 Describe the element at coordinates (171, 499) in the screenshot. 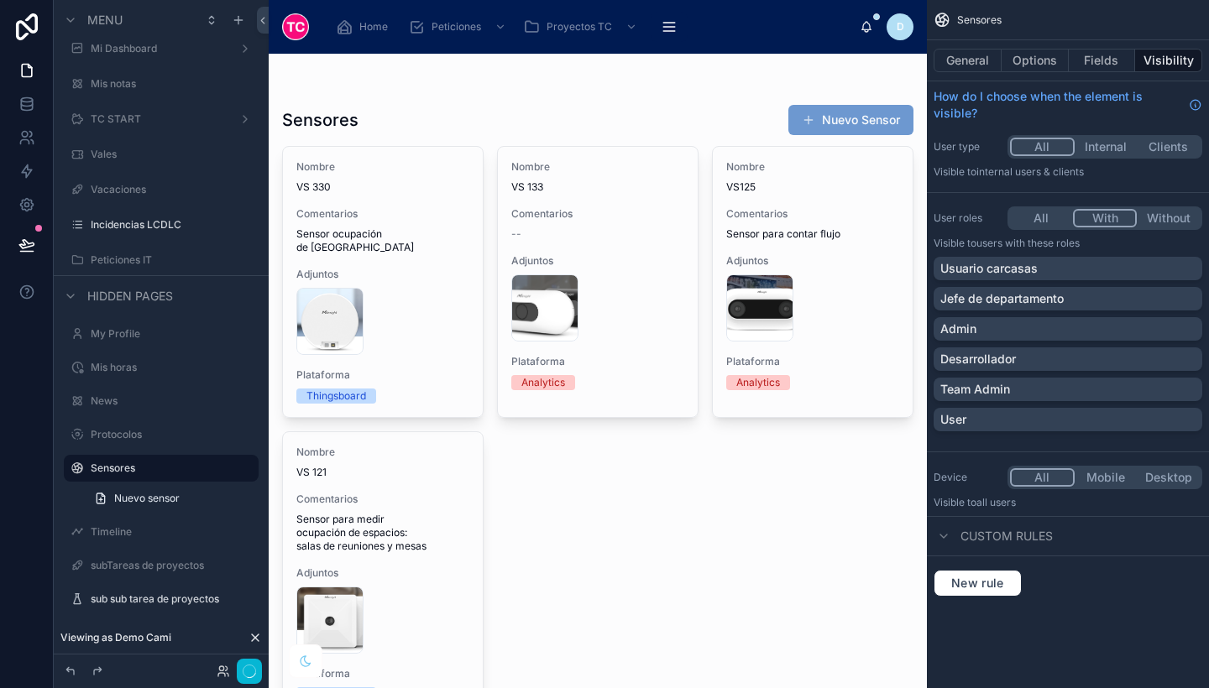

I see `a: Nuevo sensor` at that location.